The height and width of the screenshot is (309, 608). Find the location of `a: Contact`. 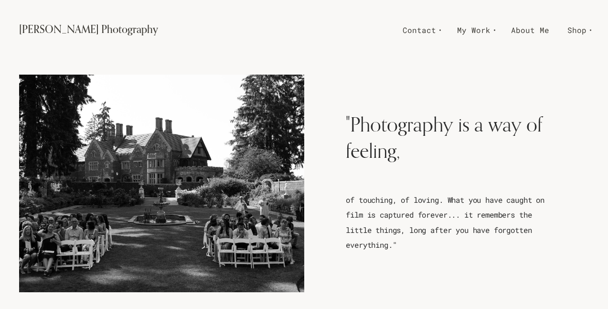

a: Contact is located at coordinates (420, 30).